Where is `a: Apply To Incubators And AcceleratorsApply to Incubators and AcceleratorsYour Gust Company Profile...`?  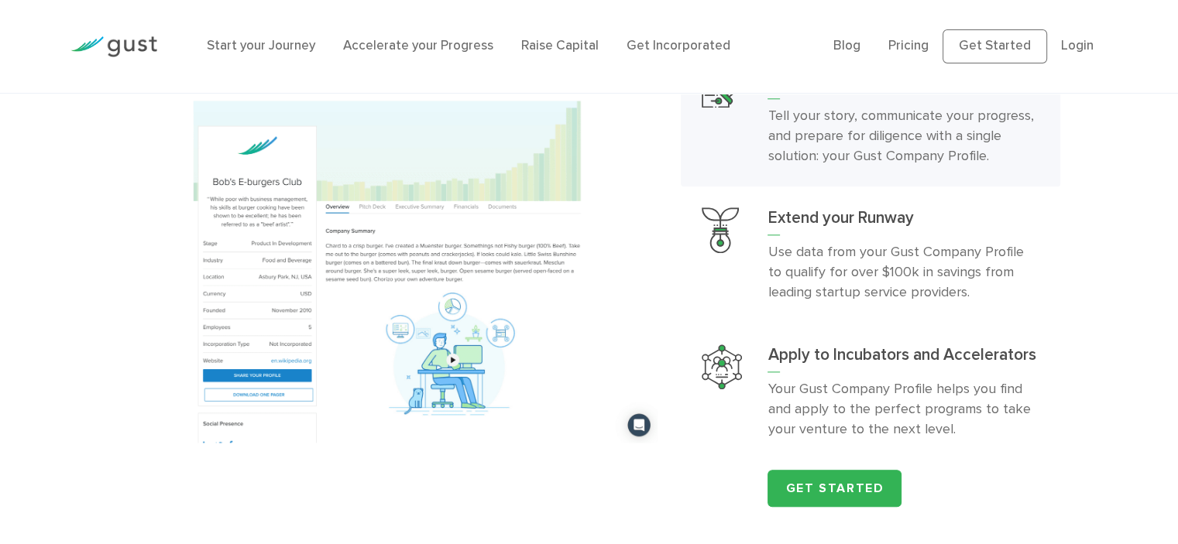 a: Apply To Incubators And AcceleratorsApply to Incubators and AcceleratorsYour Gust Company Profile... is located at coordinates (870, 392).